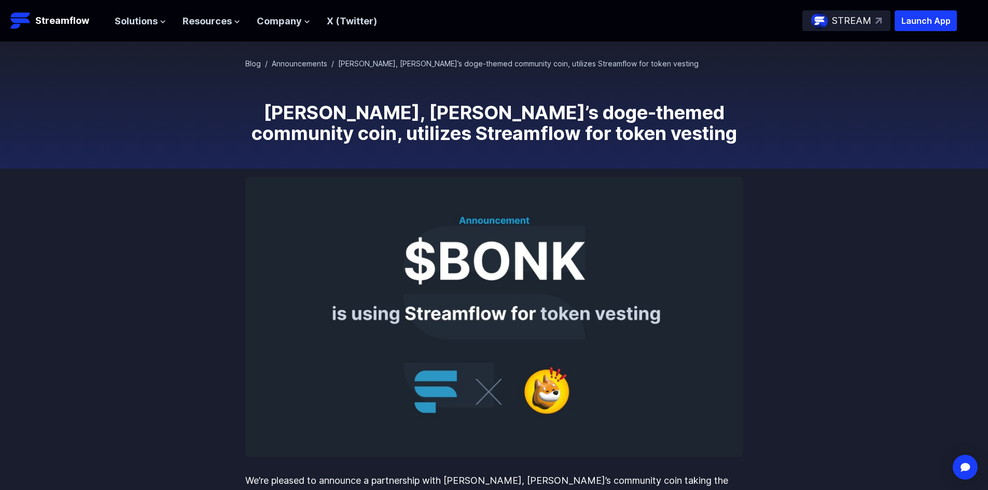 The image size is (988, 490). Describe the element at coordinates (965, 467) in the screenshot. I see `div: Open Intercom Messenger` at that location.